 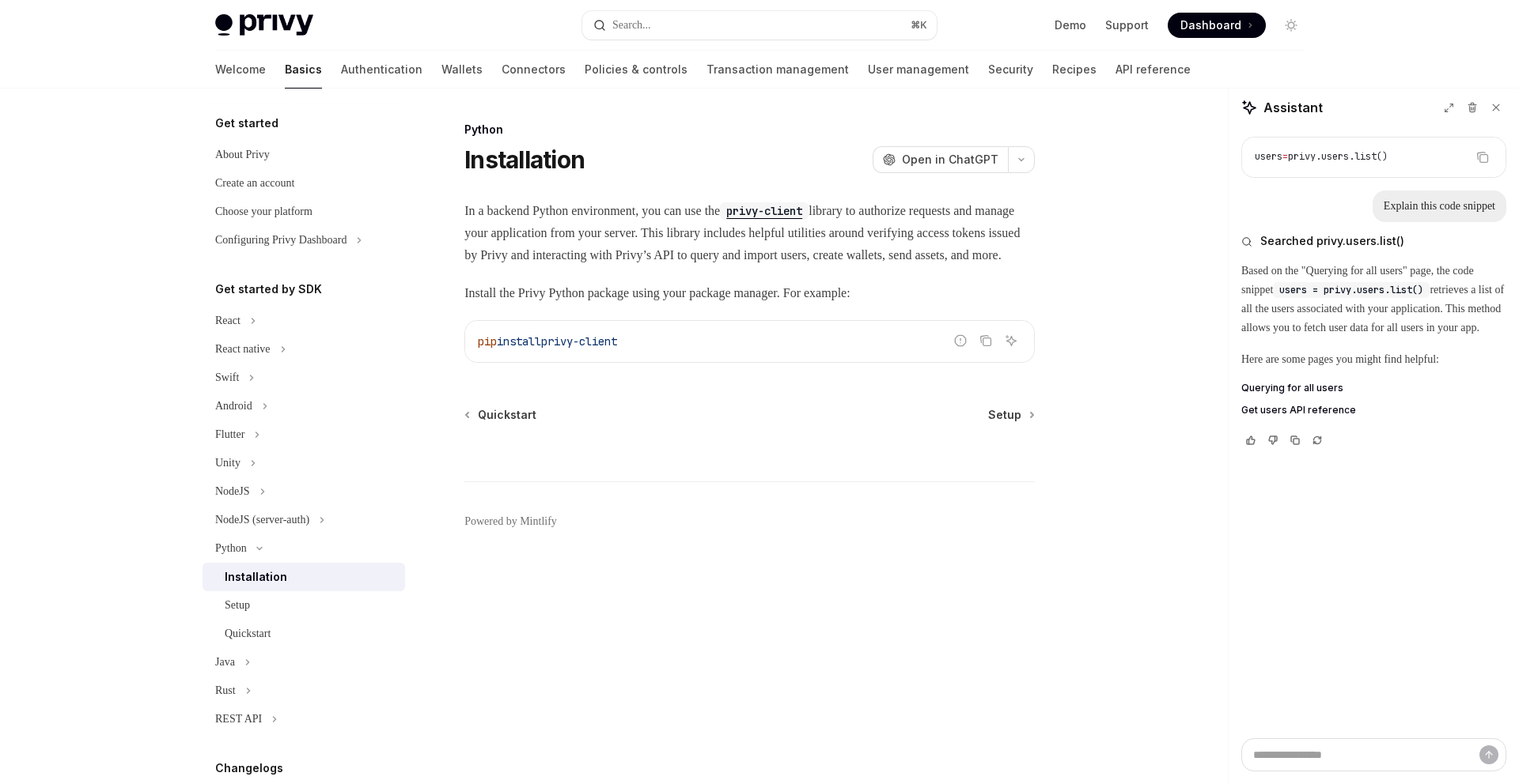 I want to click on button: Copy the contents from the code block, so click(x=986, y=341).